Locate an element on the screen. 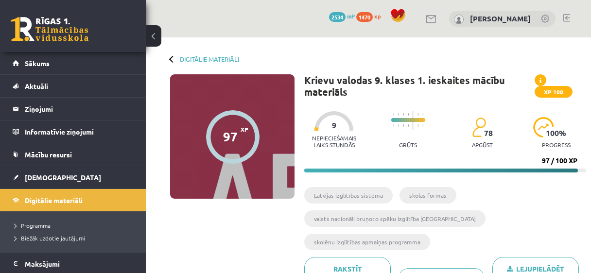  a: Aktuāli is located at coordinates (73, 86).